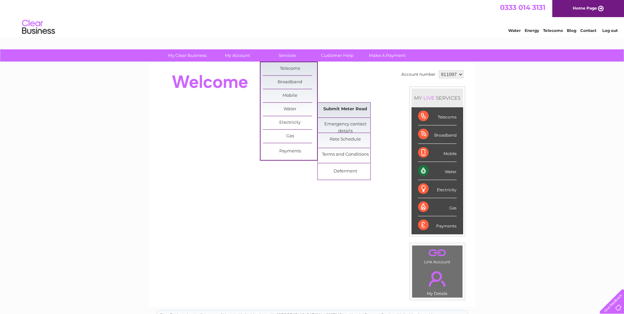 Image resolution: width=624 pixels, height=314 pixels. Describe the element at coordinates (588, 30) in the screenshot. I see `a: Contact` at that location.